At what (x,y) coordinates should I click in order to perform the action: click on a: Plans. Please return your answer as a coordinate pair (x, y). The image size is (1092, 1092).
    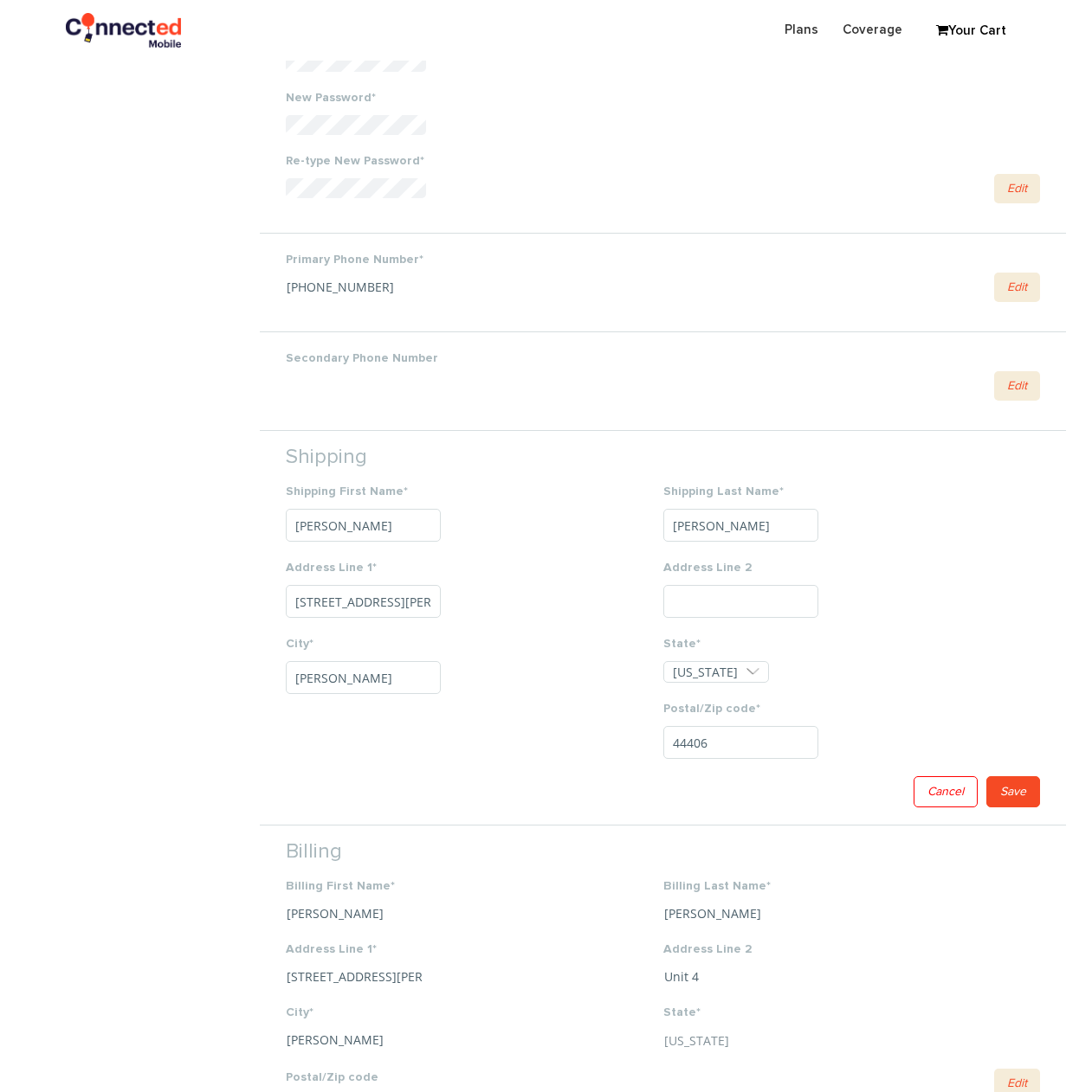
    Looking at the image, I should click on (801, 29).